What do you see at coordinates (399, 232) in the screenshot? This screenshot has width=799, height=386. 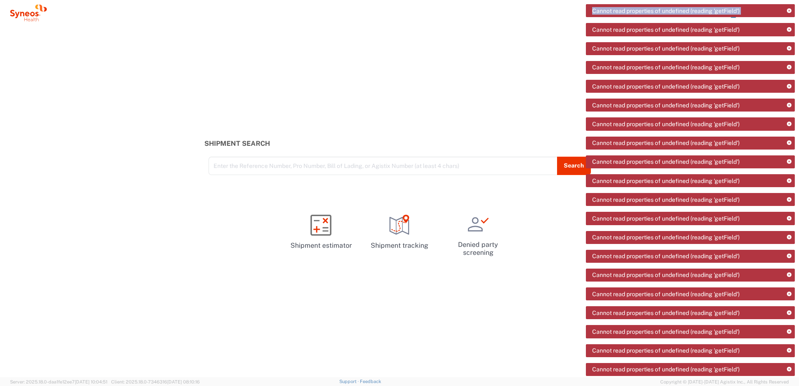 I see `a: Shipment tracking` at bounding box center [399, 232].